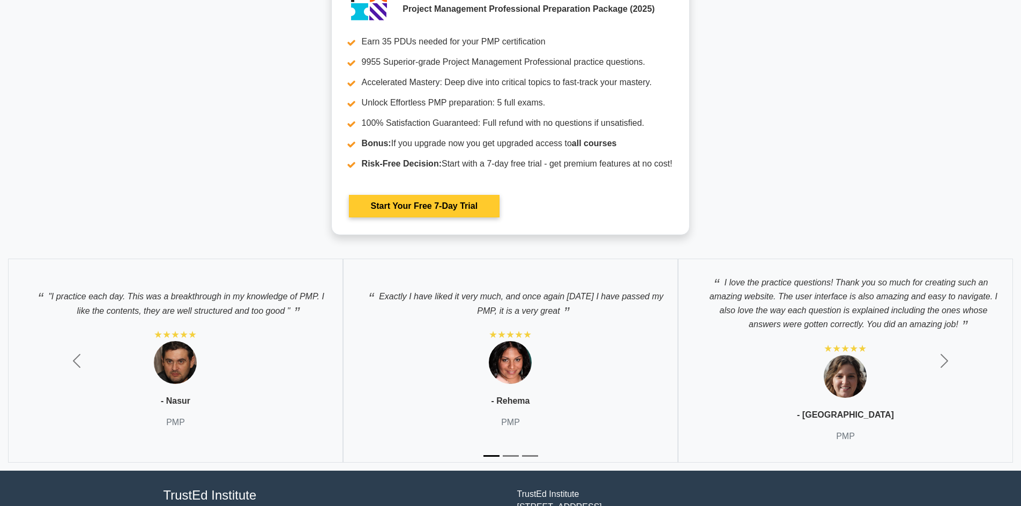  I want to click on h4: TrustEd Institute, so click(334, 496).